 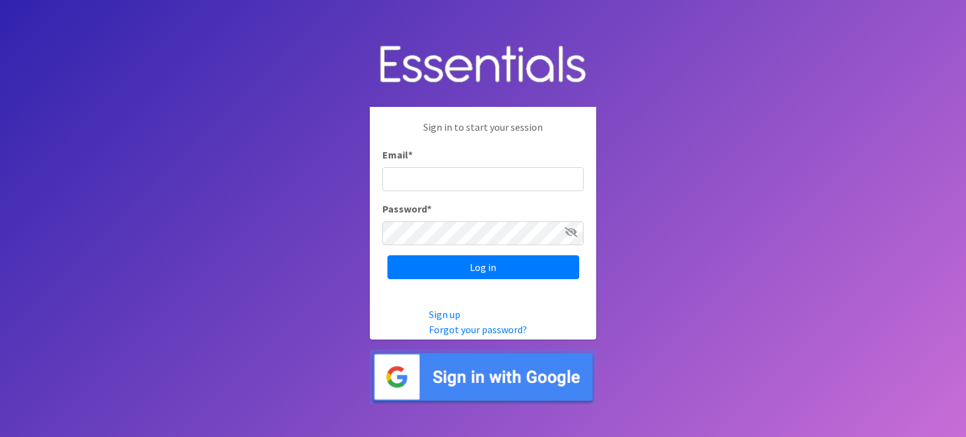 I want to click on p: Sign in to start your session, so click(x=483, y=133).